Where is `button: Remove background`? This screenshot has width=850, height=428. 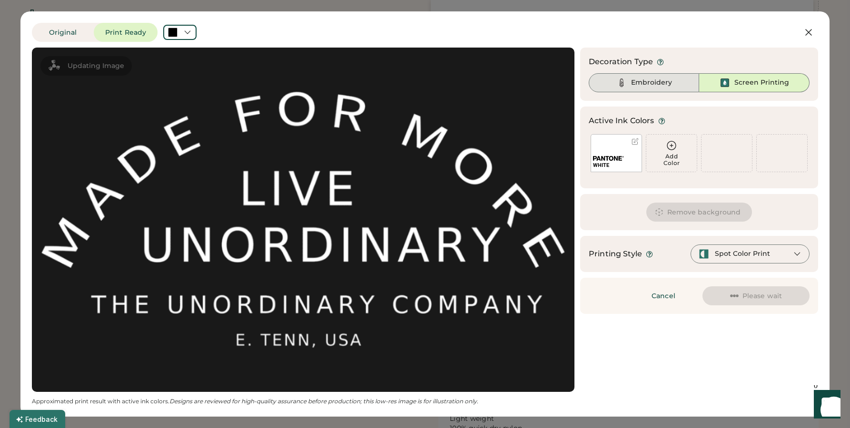 button: Remove background is located at coordinates (699, 212).